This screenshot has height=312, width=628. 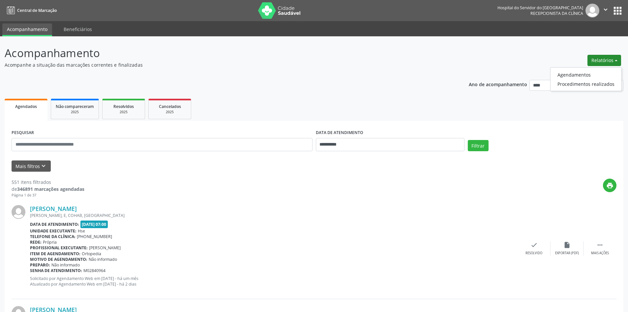 What do you see at coordinates (27, 30) in the screenshot?
I see `a: Acompanhamento` at bounding box center [27, 30].